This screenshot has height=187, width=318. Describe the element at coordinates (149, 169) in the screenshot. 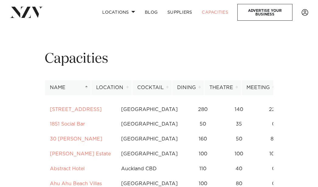

I see `td: Auckland CBD` at that location.